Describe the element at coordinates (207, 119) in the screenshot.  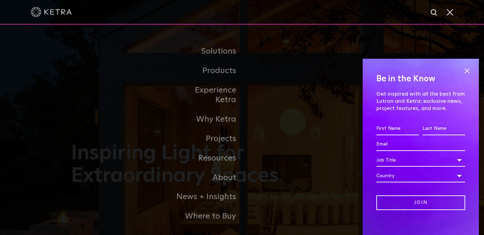
I see `a: Why Ketra` at that location.